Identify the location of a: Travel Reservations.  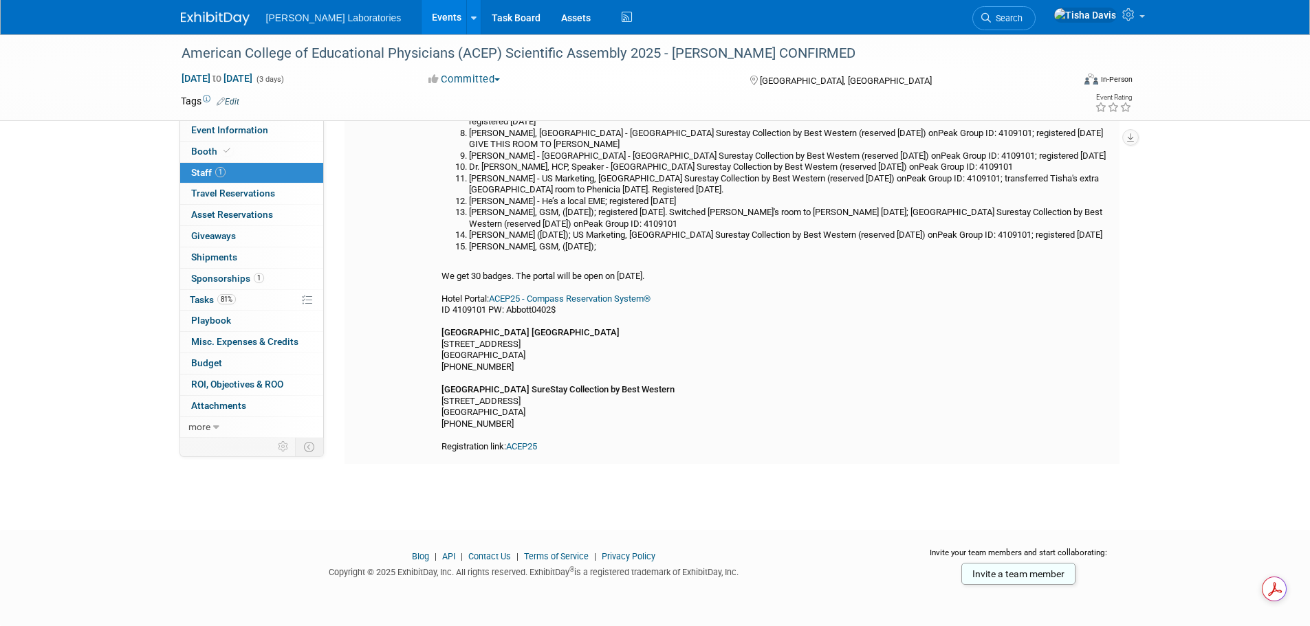
(252, 194).